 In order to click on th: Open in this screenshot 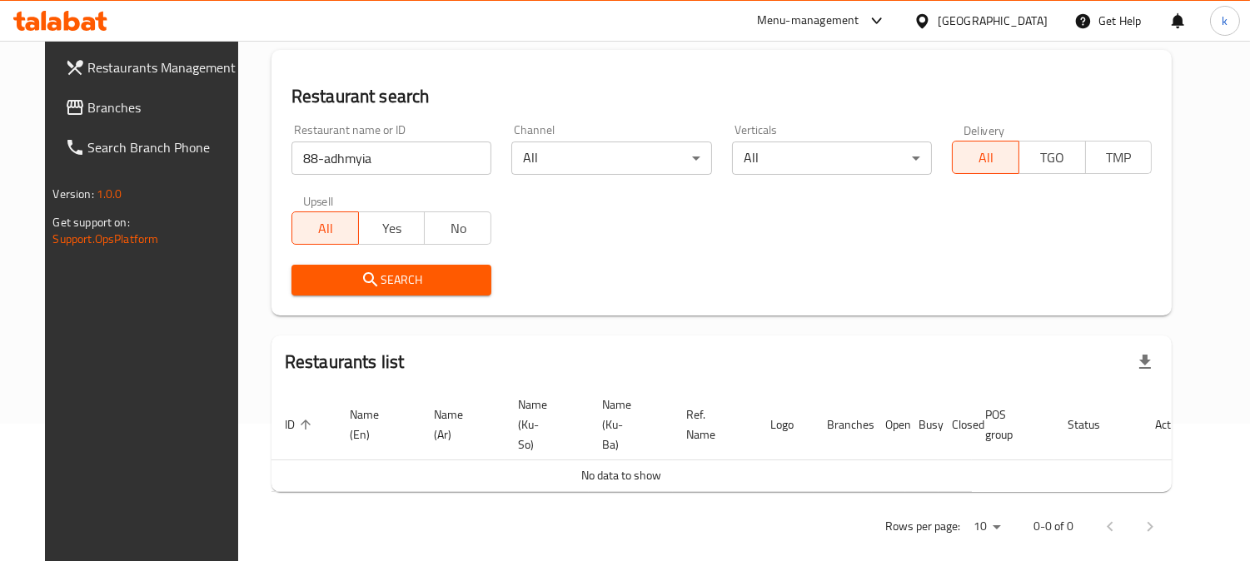, I will do `click(889, 425)`.